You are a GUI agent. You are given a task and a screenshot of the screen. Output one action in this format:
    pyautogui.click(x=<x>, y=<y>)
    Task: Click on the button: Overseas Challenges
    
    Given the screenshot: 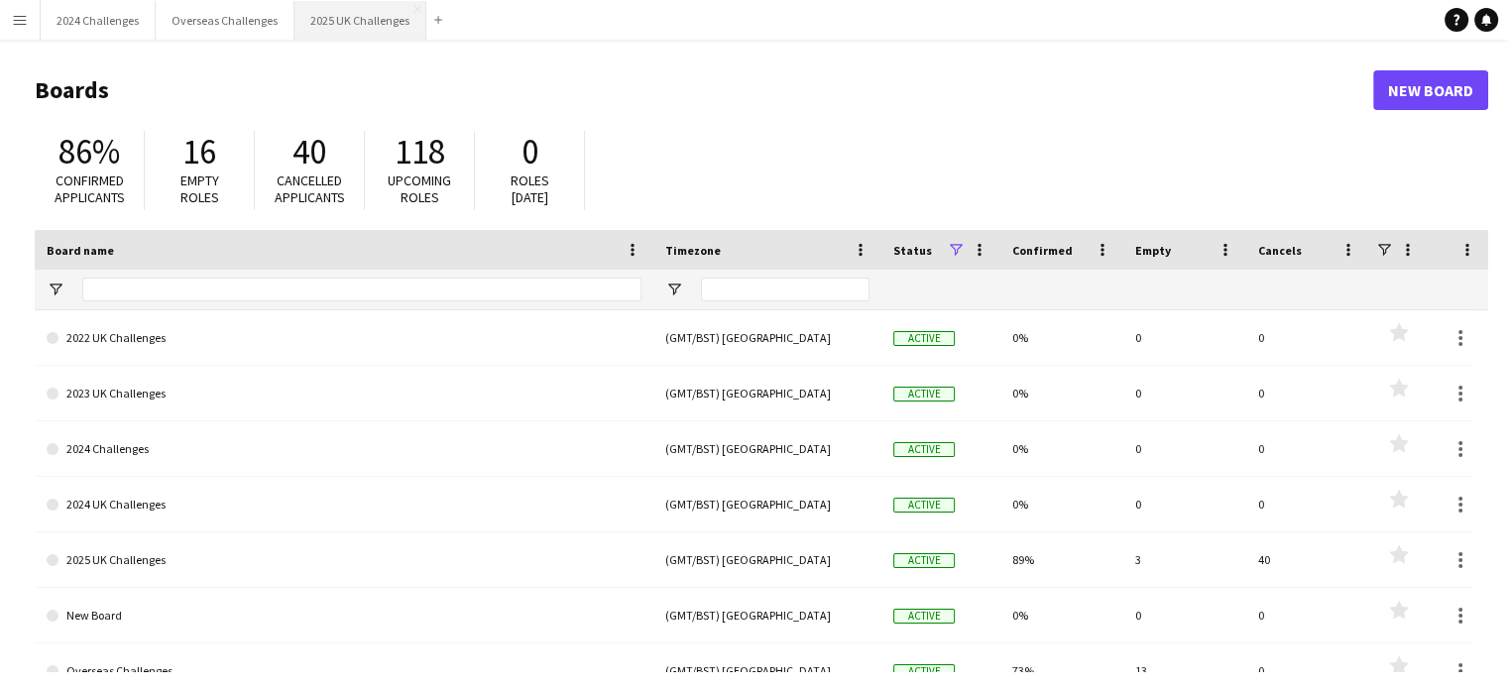 What is the action you would take?
    pyautogui.click(x=225, y=20)
    